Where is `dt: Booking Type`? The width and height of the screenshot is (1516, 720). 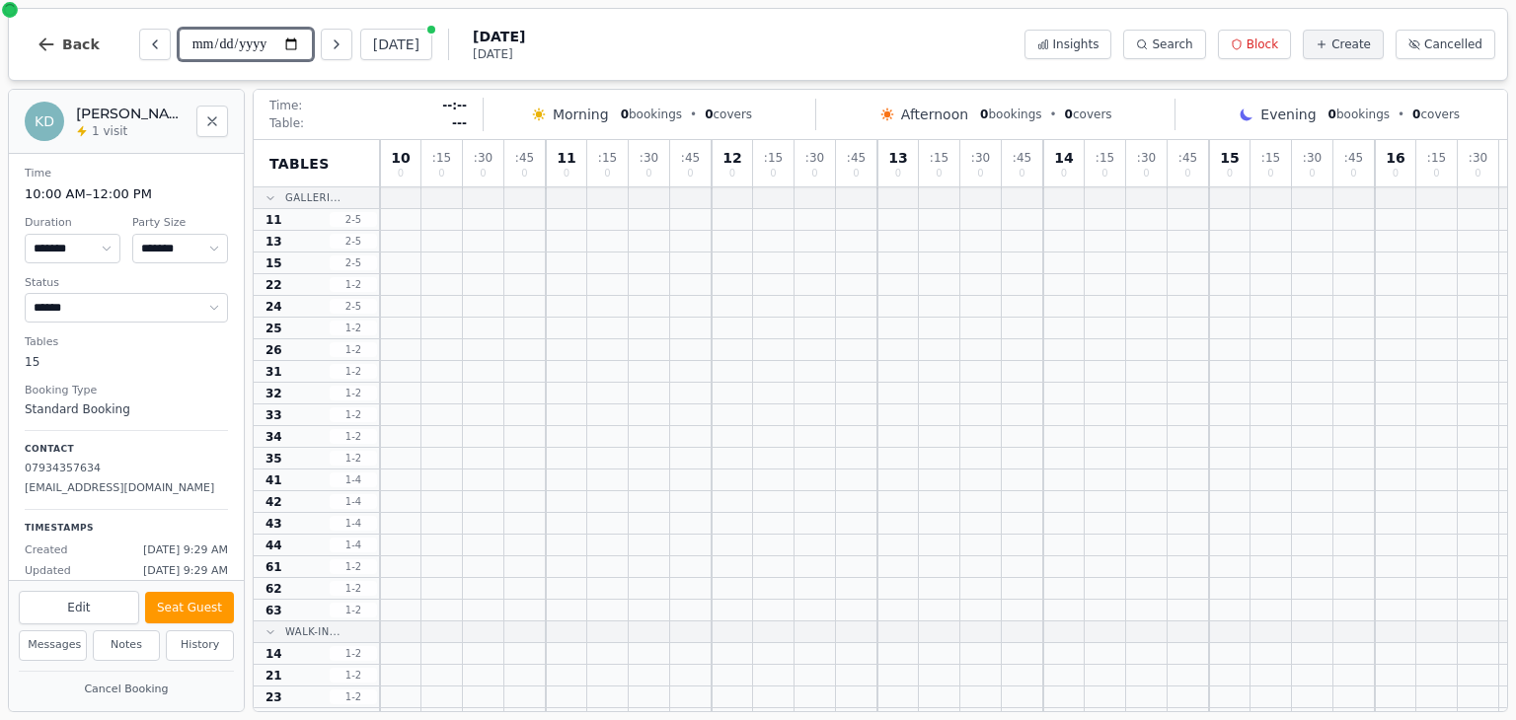
dt: Booking Type is located at coordinates (126, 391).